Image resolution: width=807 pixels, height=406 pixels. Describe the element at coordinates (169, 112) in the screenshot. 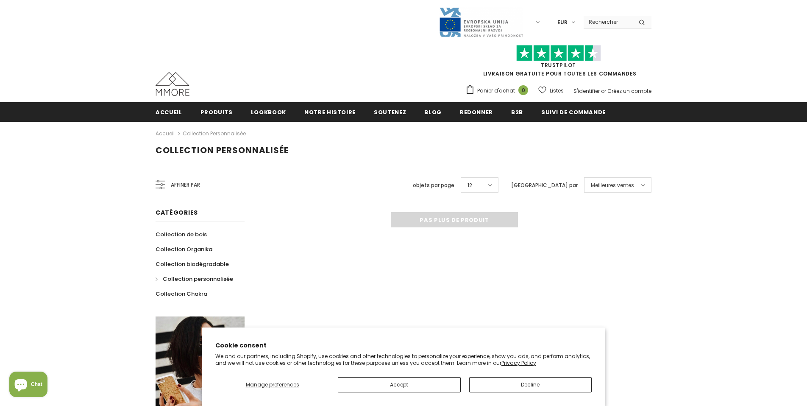

I see `span: Accueil` at that location.